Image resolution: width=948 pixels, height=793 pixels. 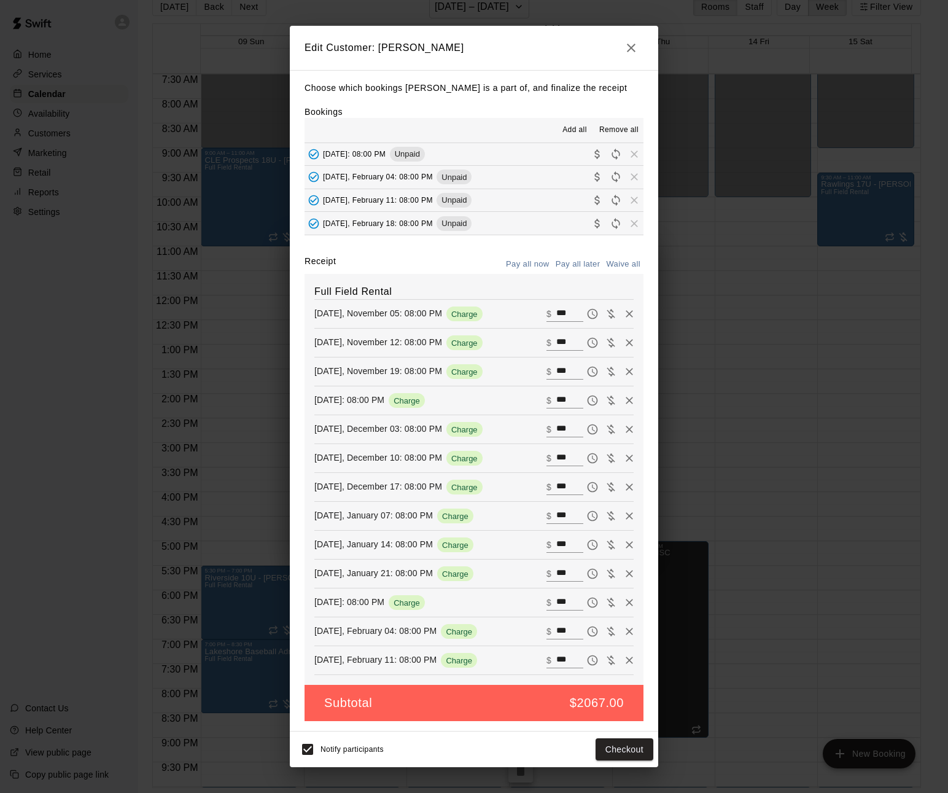 I want to click on button: Pay all later, so click(x=578, y=264).